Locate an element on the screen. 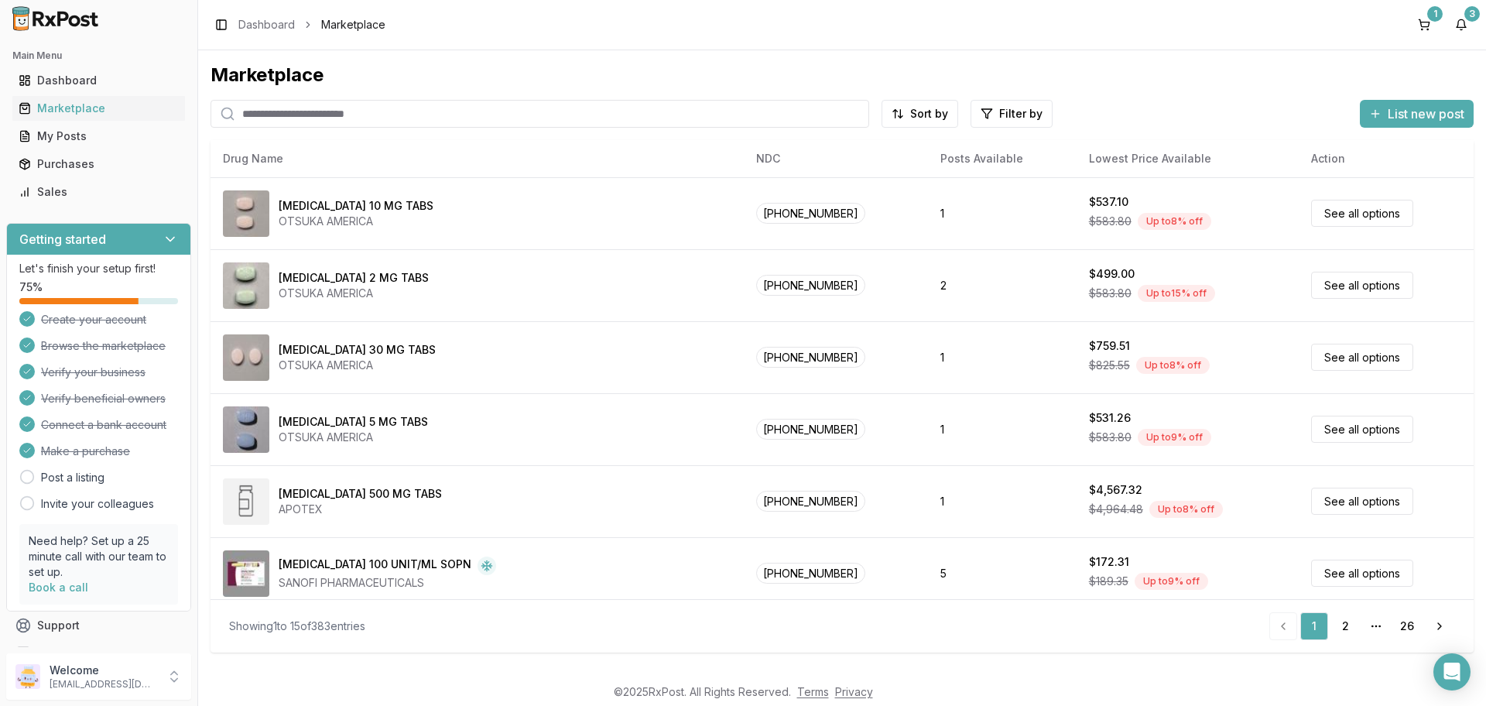 The image size is (1486, 706). a: Terms is located at coordinates (813, 691).